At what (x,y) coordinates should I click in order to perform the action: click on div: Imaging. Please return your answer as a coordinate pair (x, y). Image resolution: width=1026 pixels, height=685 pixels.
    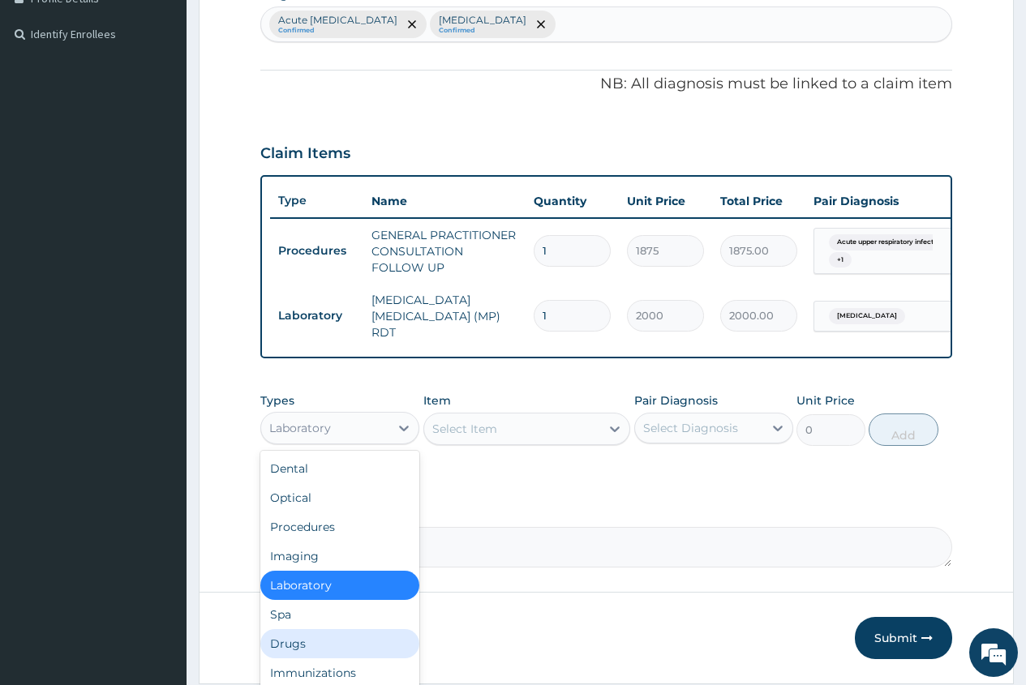
    Looking at the image, I should click on (340, 557).